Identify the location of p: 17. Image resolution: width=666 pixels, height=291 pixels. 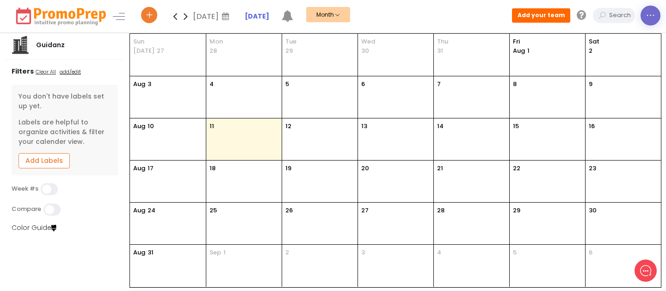
(150, 168).